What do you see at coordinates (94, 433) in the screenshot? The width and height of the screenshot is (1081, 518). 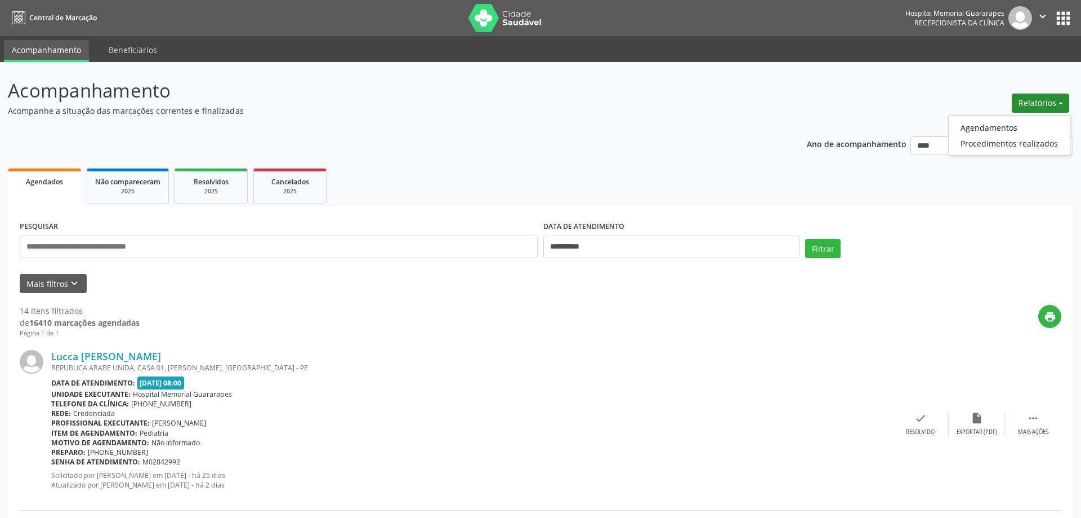 I see `b: Item de agendamento:` at bounding box center [94, 433].